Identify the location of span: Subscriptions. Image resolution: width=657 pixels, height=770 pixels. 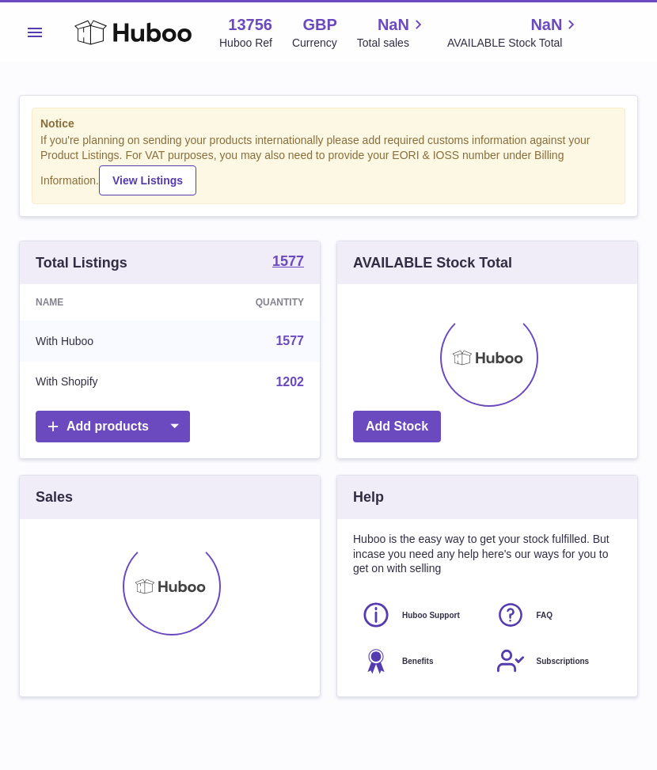
(563, 662).